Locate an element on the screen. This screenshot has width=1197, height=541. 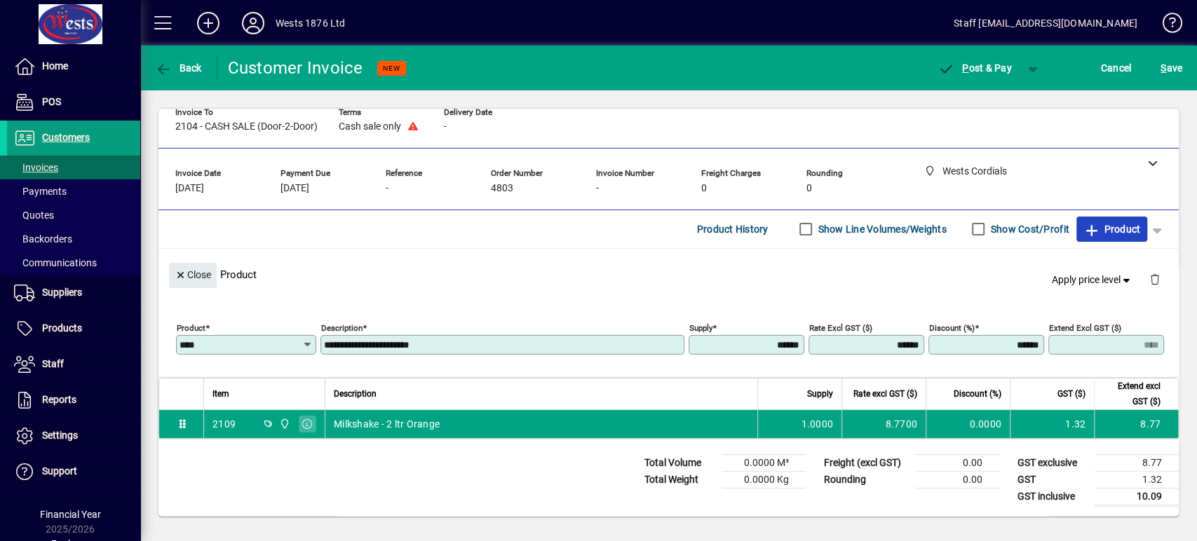
span: Discount (%) is located at coordinates (977, 394).